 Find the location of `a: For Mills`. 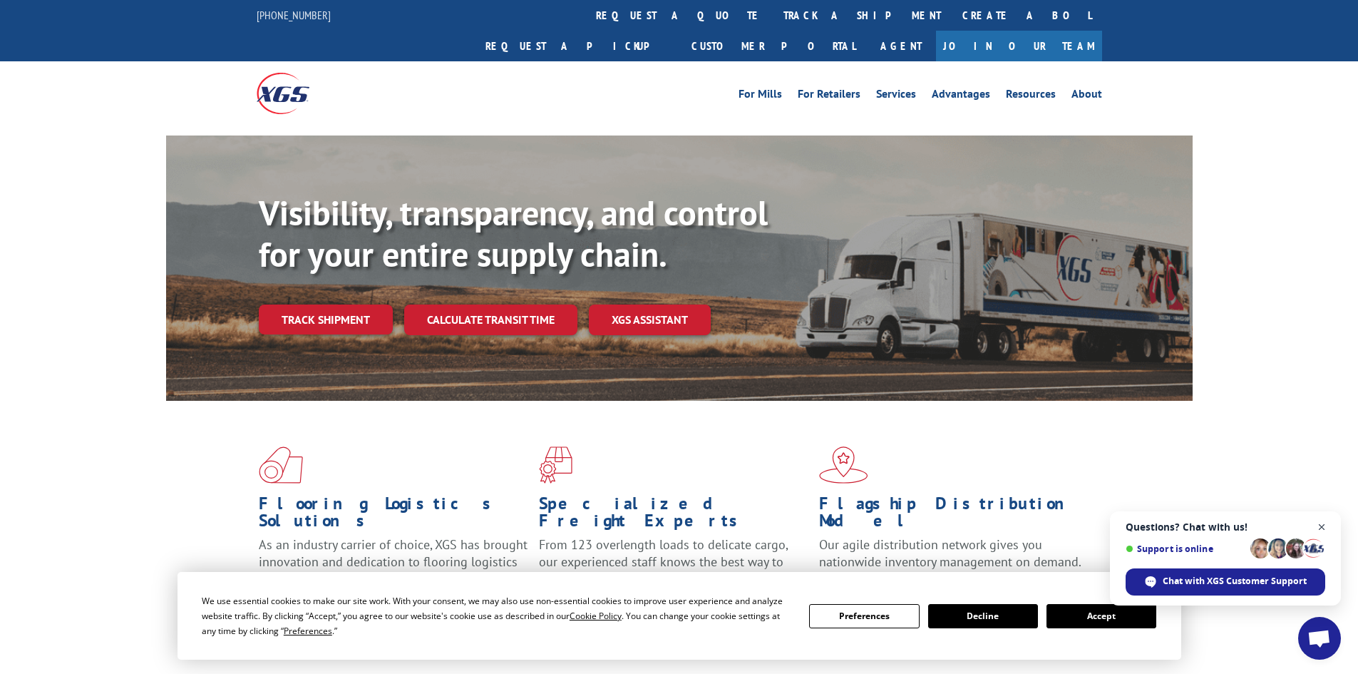

a: For Mills is located at coordinates (760, 96).